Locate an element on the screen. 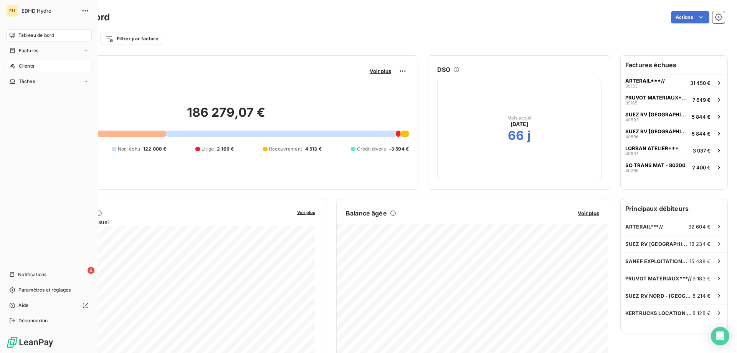  span: 40537 is located at coordinates (632, 154).